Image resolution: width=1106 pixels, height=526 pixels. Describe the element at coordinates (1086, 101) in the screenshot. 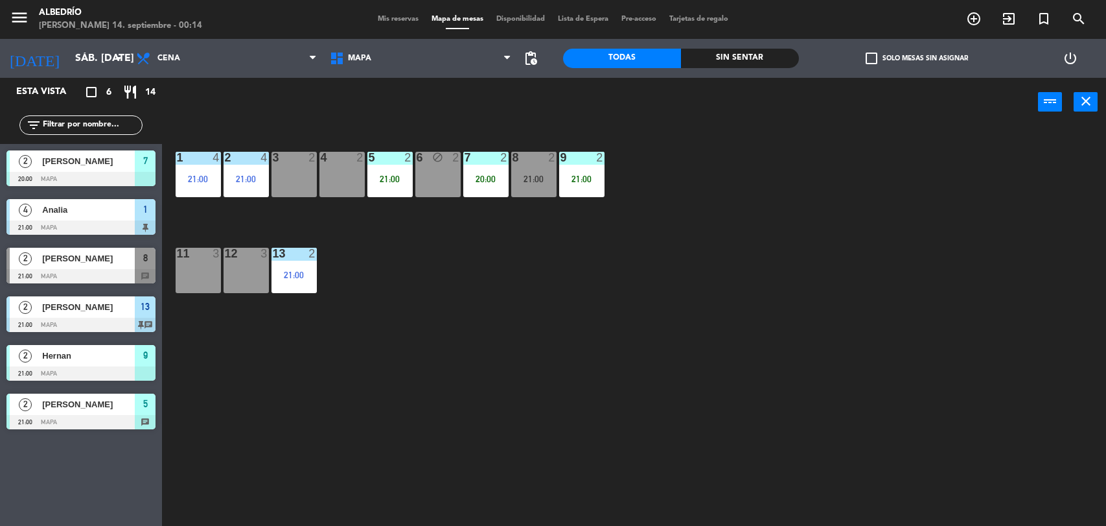

I see `i: close` at that location.